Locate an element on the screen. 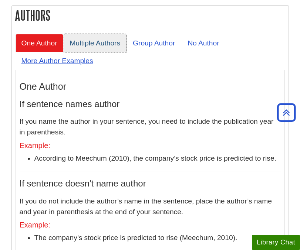  p: If you name the author in your sentence, you need to include the publication year in parenthesis. is located at coordinates (150, 127).